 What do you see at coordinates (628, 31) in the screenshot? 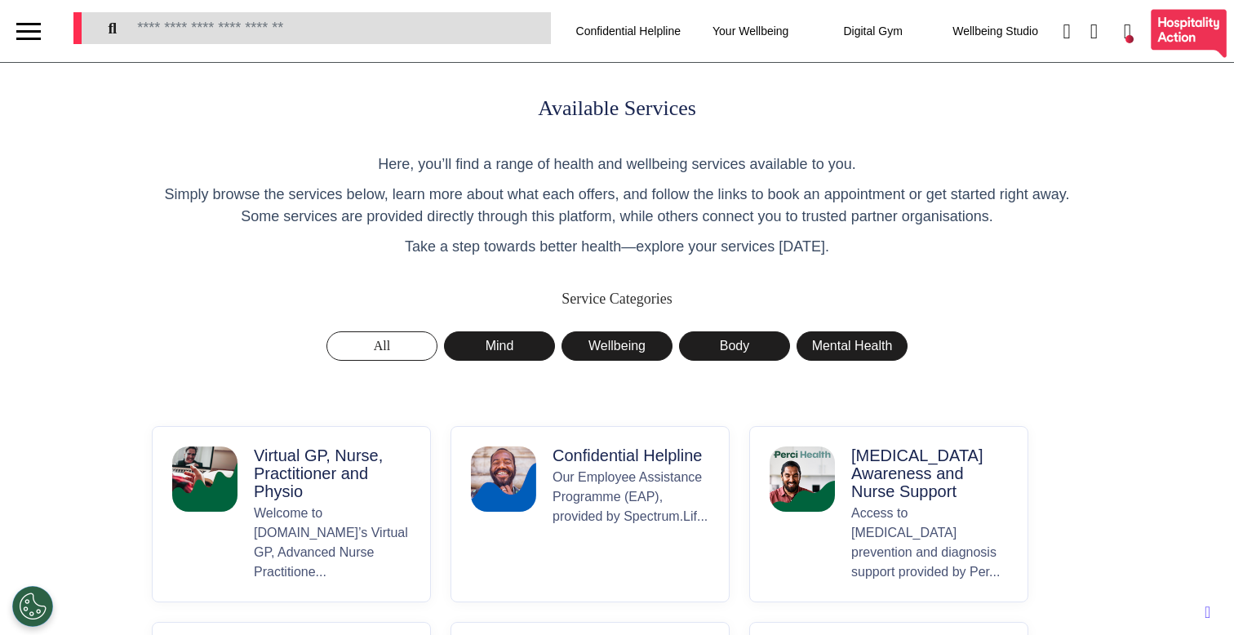
I see `div: Confidential Helpline` at bounding box center [628, 31].